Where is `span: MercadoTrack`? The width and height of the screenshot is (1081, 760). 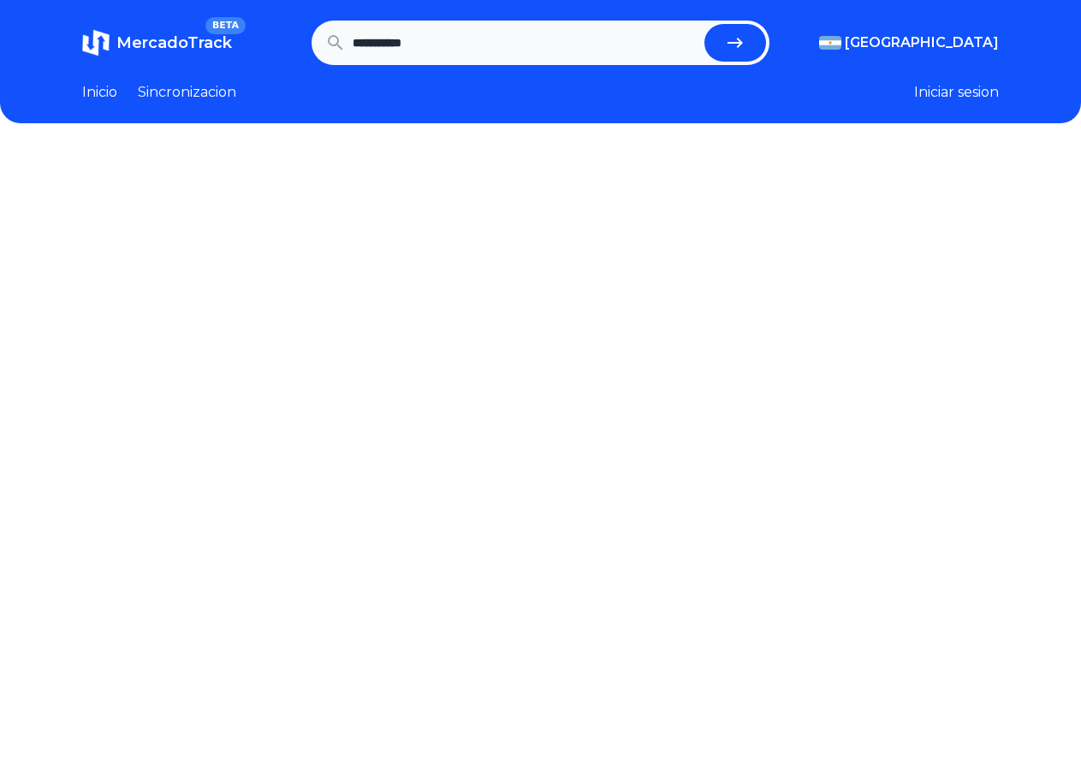
span: MercadoTrack is located at coordinates (174, 43).